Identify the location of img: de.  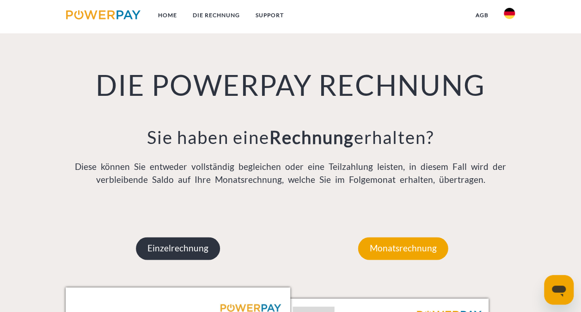
(510, 13).